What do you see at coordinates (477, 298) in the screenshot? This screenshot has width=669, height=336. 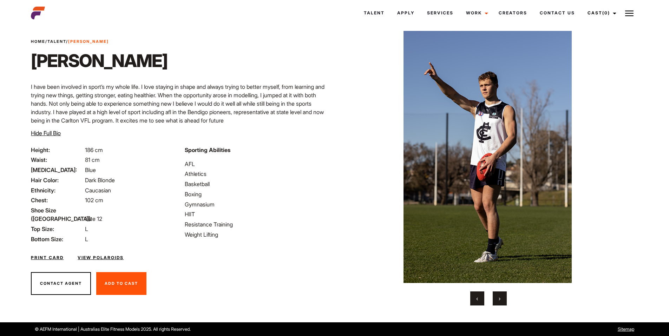 I see `span: Previous` at bounding box center [477, 298].